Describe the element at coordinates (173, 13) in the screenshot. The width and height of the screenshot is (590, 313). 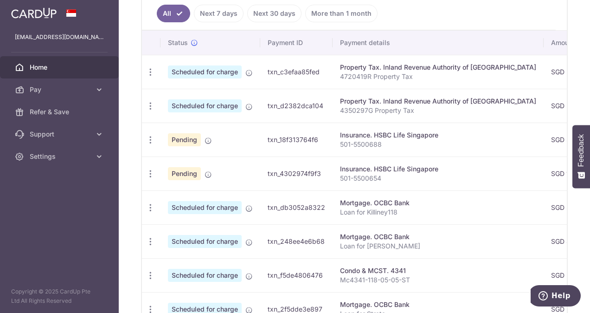
I see `a: All` at that location.